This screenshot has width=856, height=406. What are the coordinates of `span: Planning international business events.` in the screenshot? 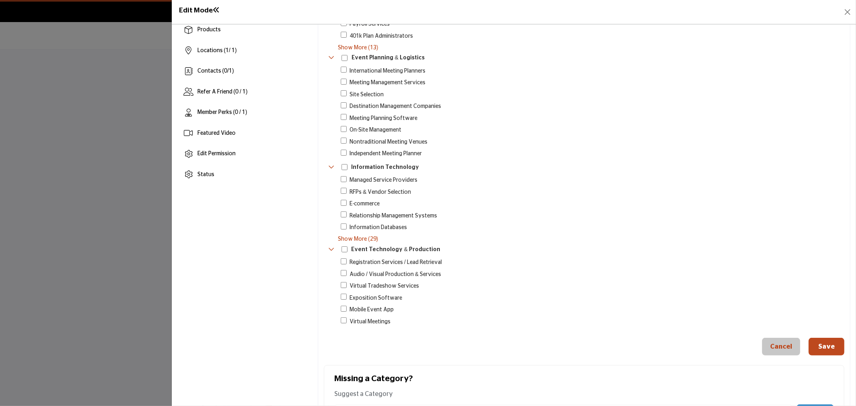 It's located at (387, 71).